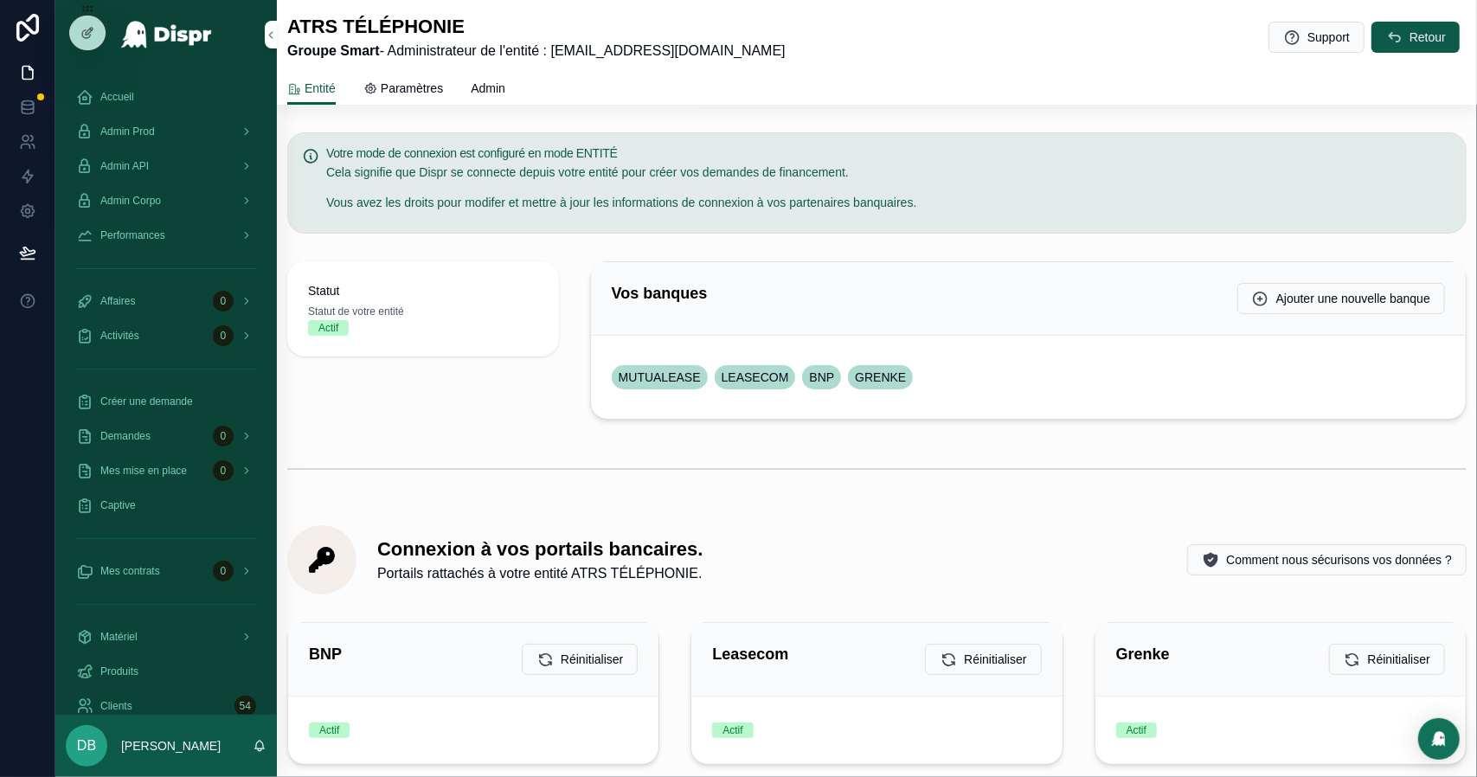 Image resolution: width=1477 pixels, height=777 pixels. What do you see at coordinates (756, 377) in the screenshot?
I see `span: LEASECOM` at bounding box center [756, 377].